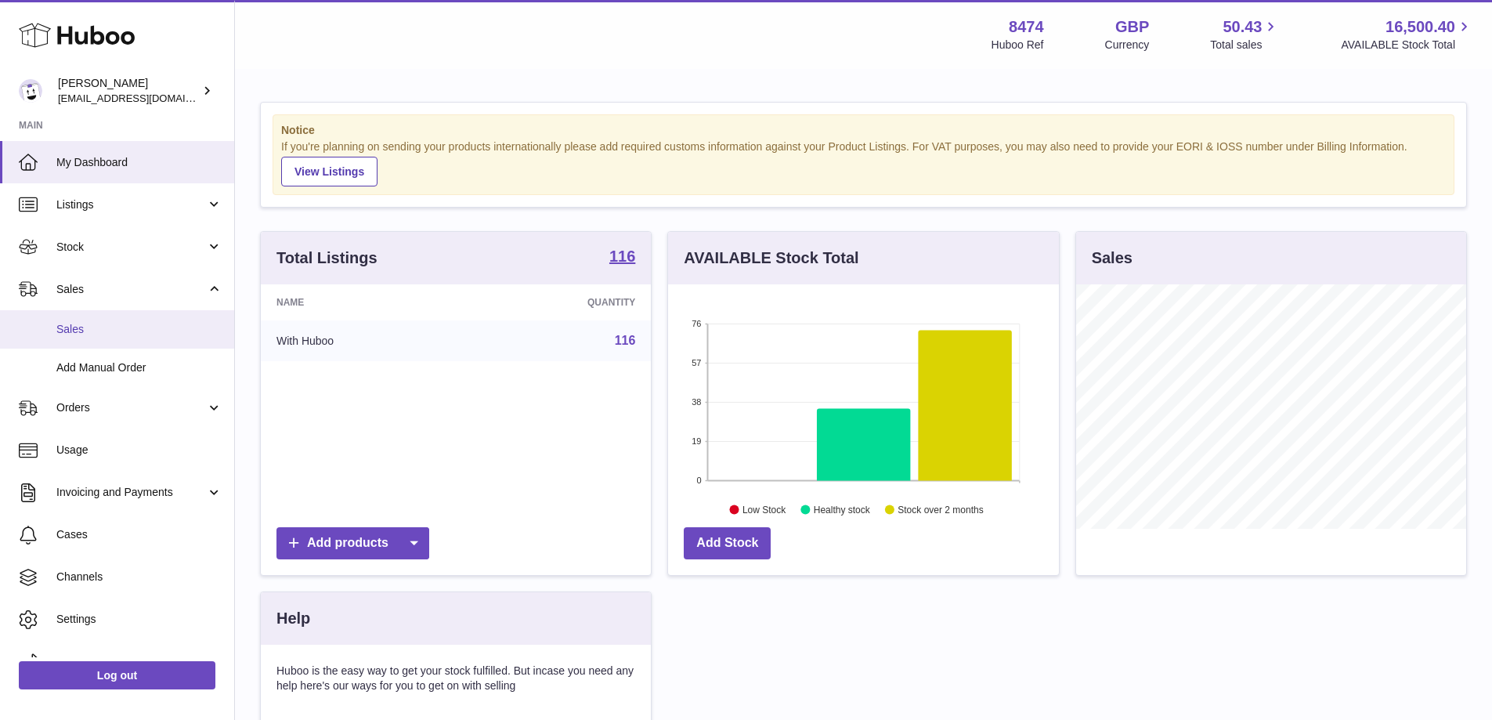 This screenshot has width=1492, height=720. What do you see at coordinates (353, 543) in the screenshot?
I see `a: Add products` at bounding box center [353, 543].